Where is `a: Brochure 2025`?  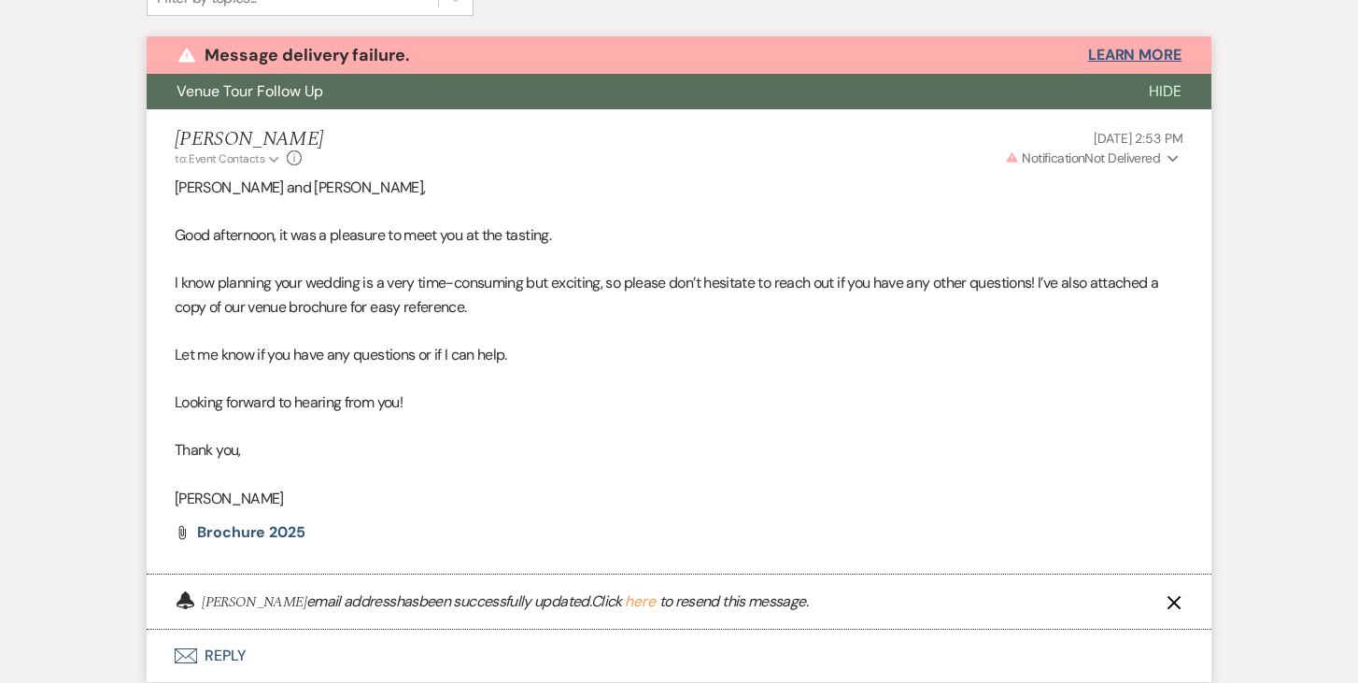 a: Brochure 2025 is located at coordinates (251, 532).